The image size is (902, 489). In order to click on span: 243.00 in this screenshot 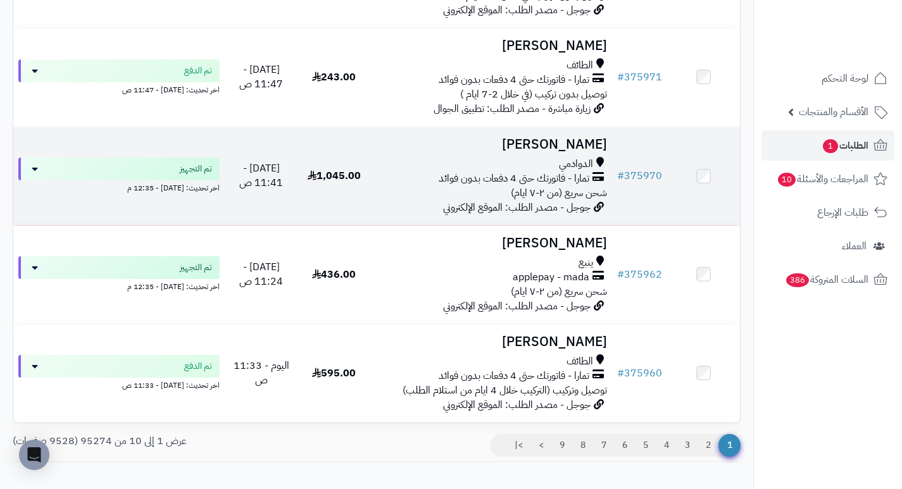, I will do `click(334, 77)`.